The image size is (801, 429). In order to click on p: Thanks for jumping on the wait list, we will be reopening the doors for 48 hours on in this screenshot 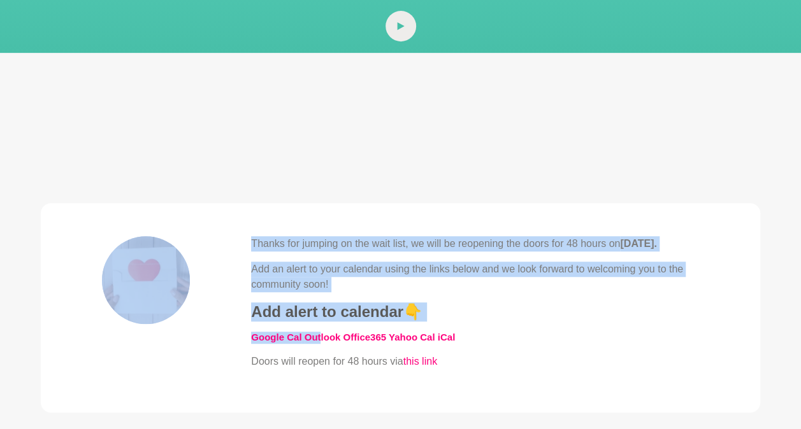, I will do `click(475, 244)`.